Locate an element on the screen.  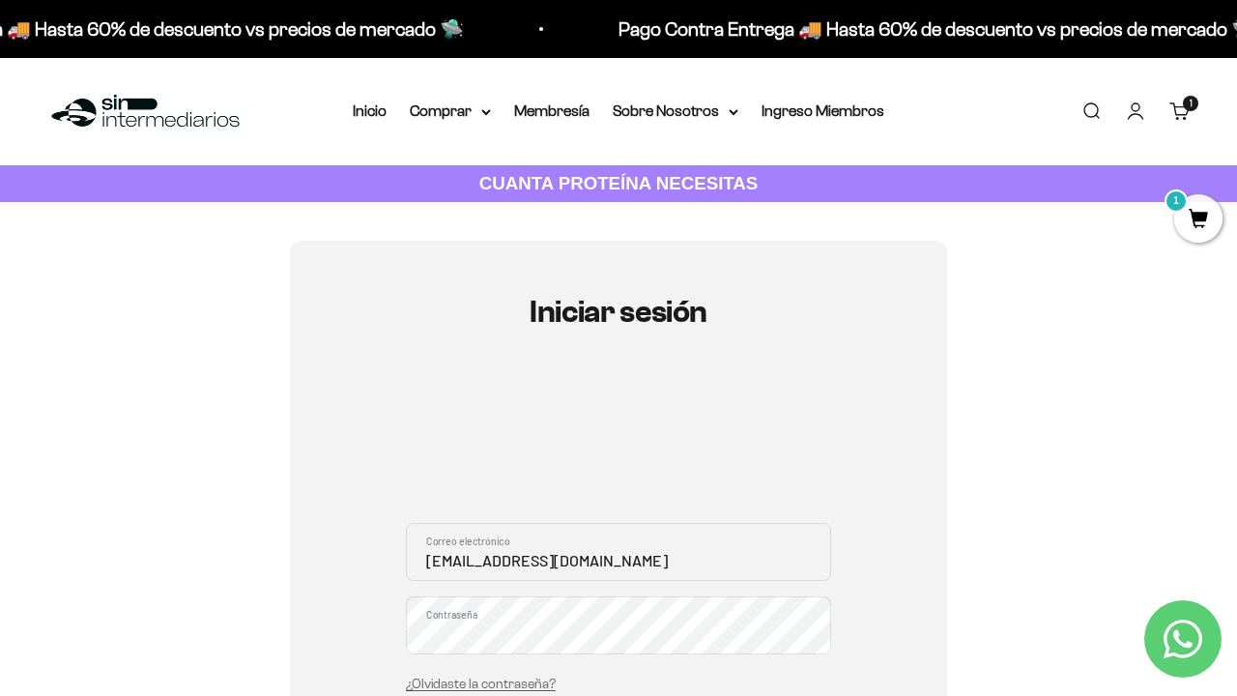
a: 1 is located at coordinates (1198, 220).